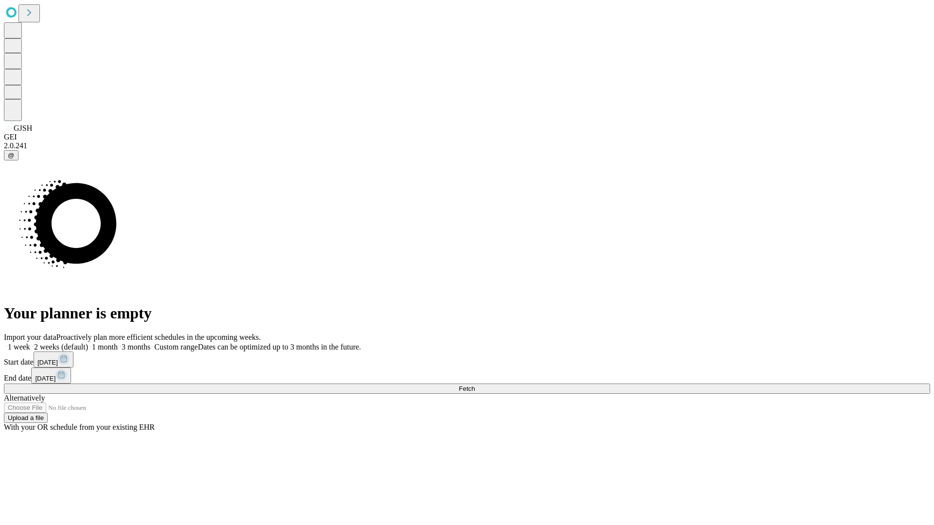  I want to click on button: Fetch, so click(467, 389).